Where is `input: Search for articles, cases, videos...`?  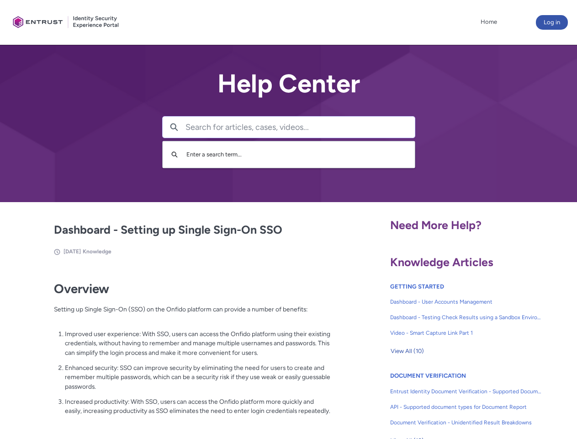
input: Search for articles, cases, videos... is located at coordinates (300, 127).